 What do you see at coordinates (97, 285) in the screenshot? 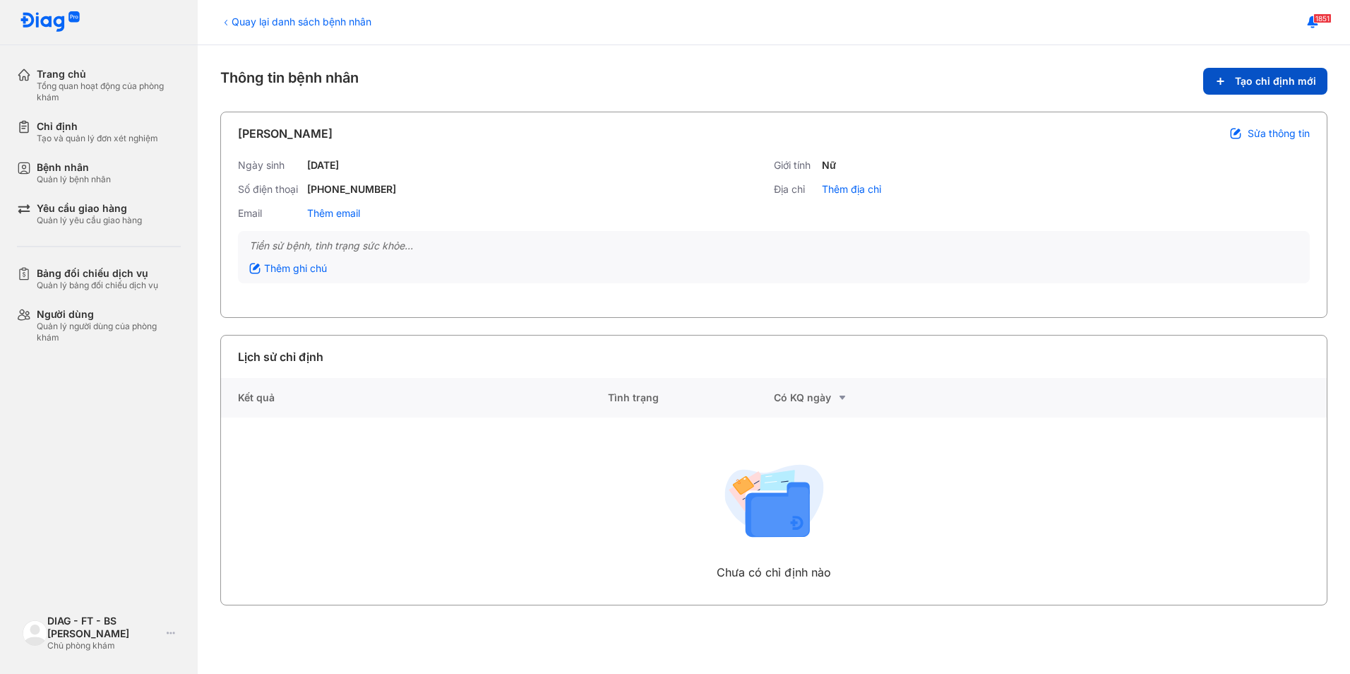
I see `div: Quản lý bảng đối chiếu dịch vụ` at bounding box center [97, 285].